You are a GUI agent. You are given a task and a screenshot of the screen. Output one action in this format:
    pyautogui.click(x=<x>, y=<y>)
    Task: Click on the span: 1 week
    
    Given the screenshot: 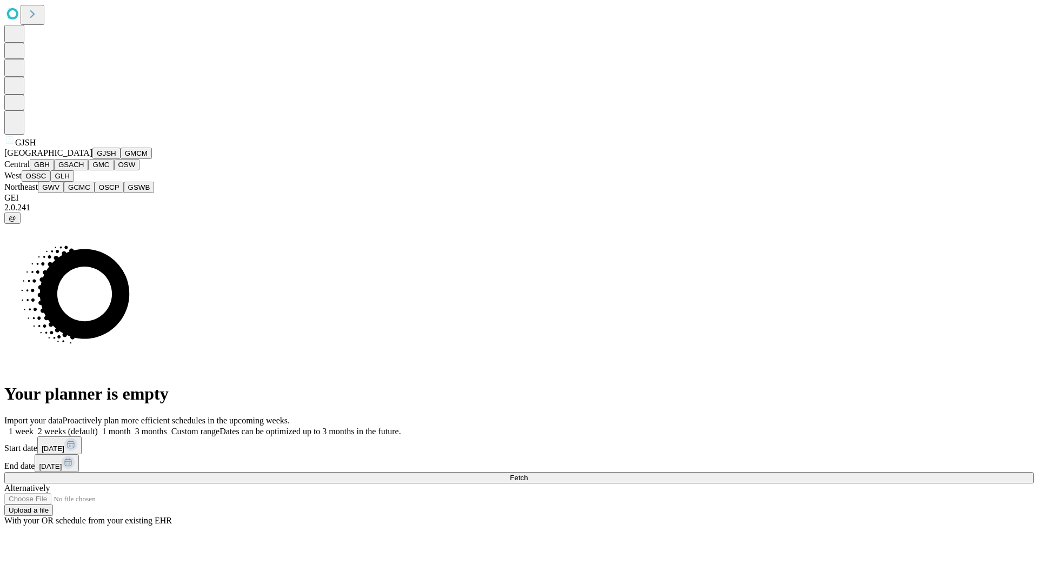 What is the action you would take?
    pyautogui.click(x=21, y=431)
    